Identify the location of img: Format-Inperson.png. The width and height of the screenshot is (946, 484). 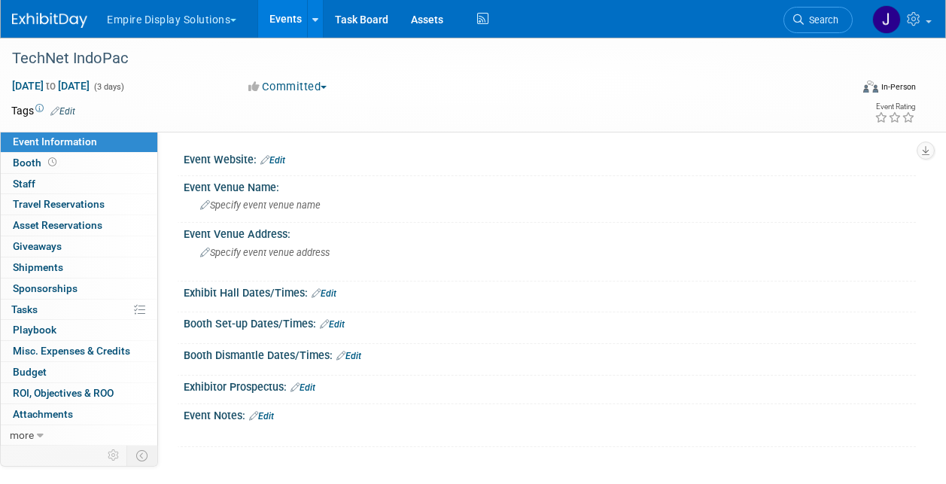
(871, 87).